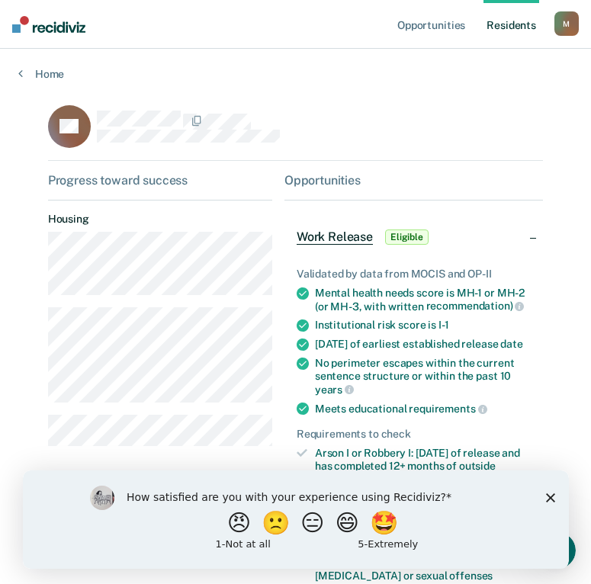  I want to click on div: Requirements to check, so click(413, 434).